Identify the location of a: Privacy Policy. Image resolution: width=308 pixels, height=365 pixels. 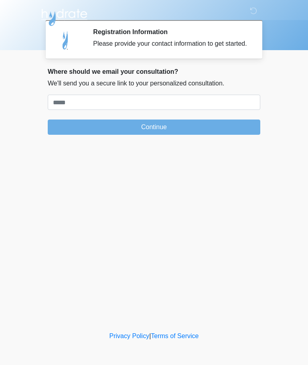
(130, 336).